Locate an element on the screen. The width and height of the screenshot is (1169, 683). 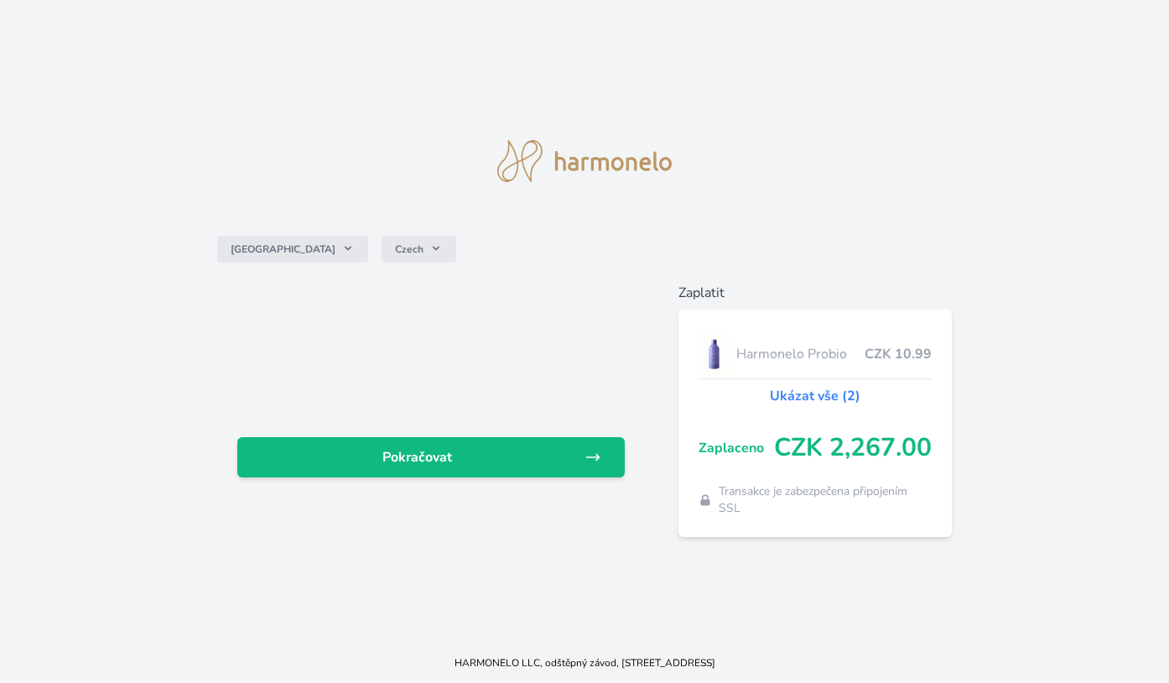
span: Transakce je zabezpečena připojením SSL is located at coordinates (825, 500).